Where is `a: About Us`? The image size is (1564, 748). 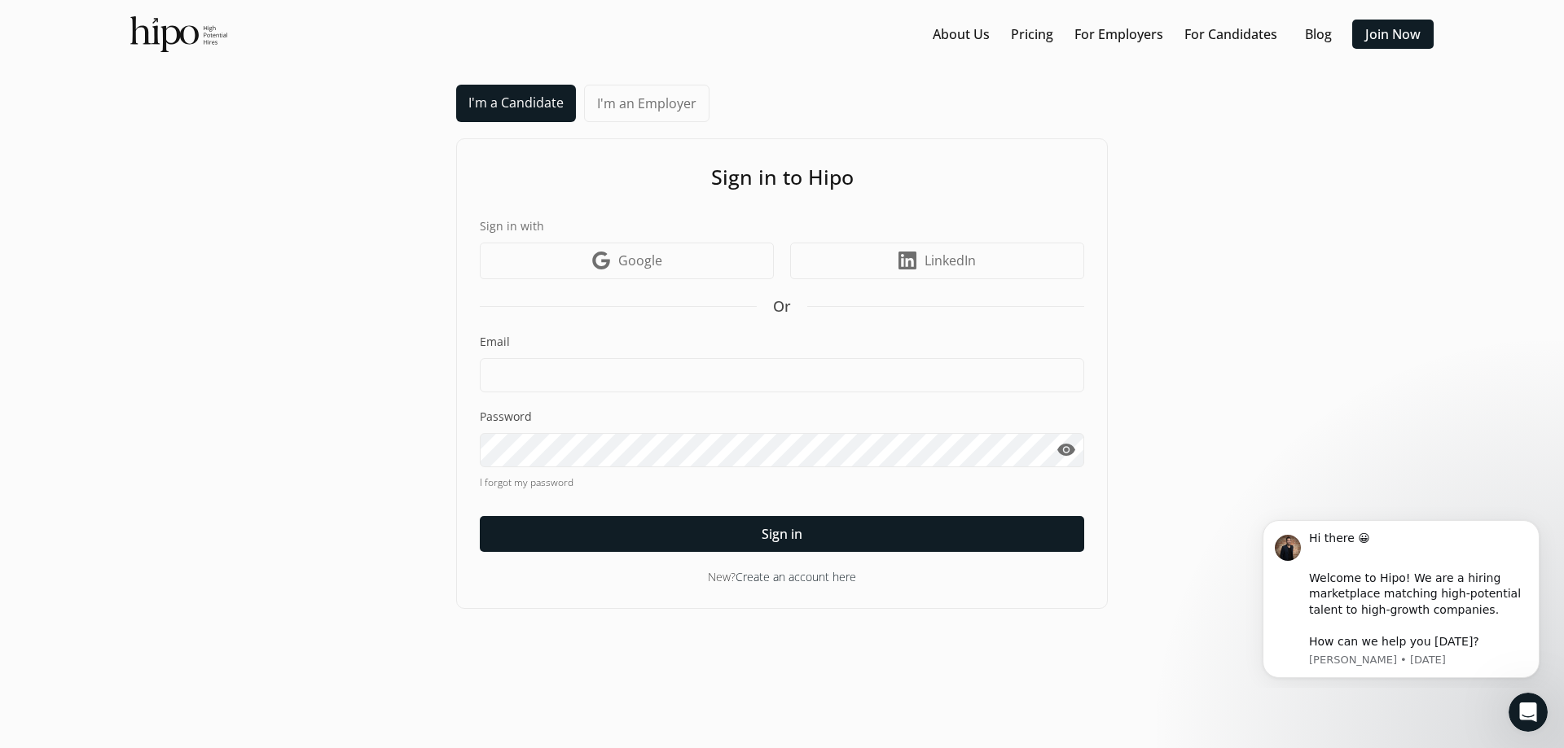 a: About Us is located at coordinates (961, 34).